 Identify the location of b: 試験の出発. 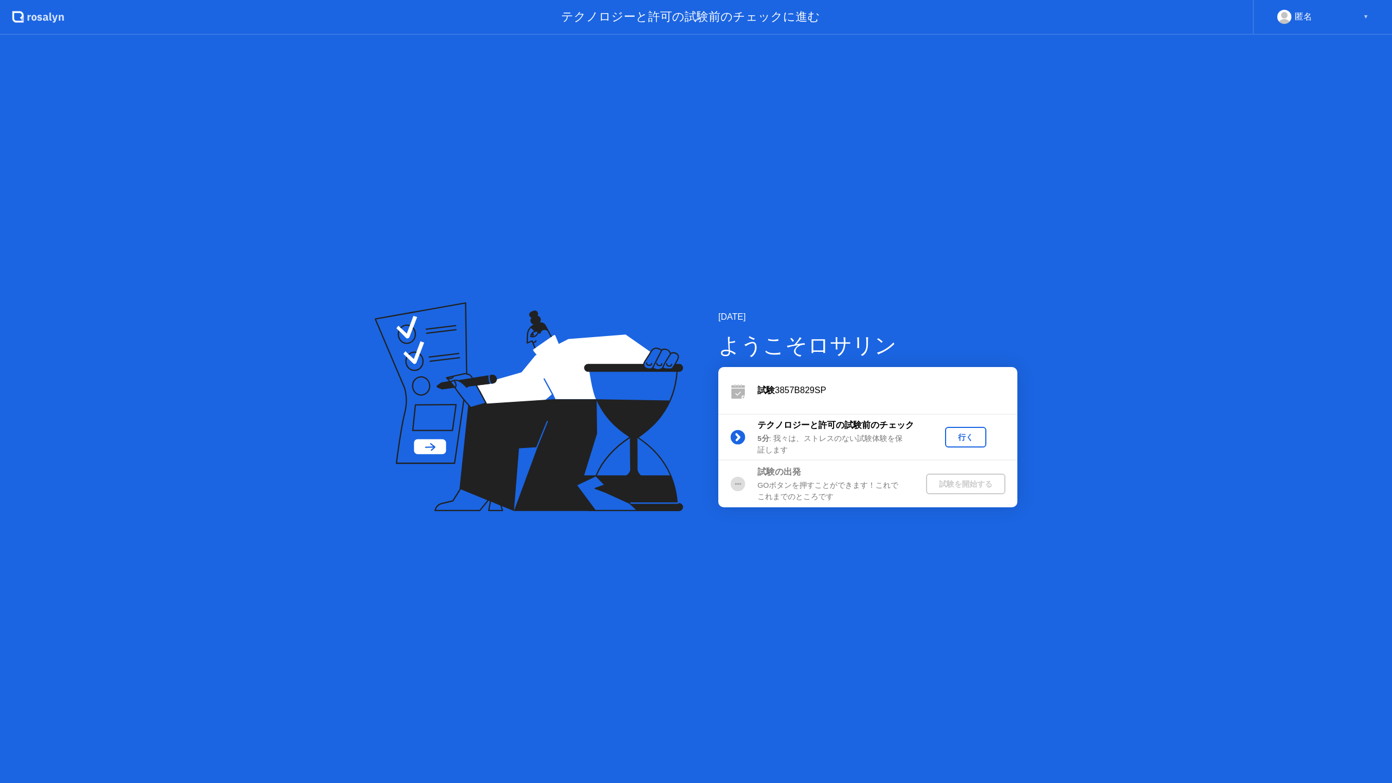
(779, 471).